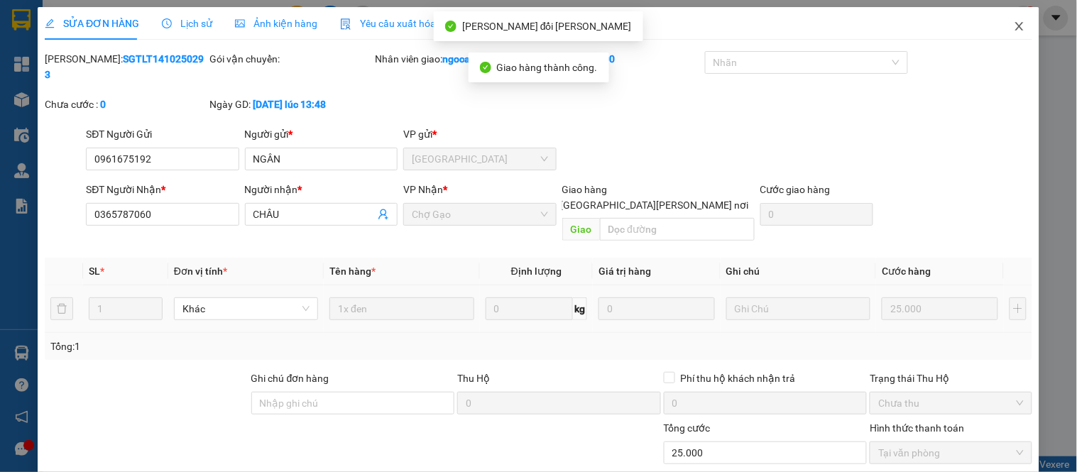  Describe the element at coordinates (423, 190) in the screenshot. I see `span: VP Nhận` at that location.